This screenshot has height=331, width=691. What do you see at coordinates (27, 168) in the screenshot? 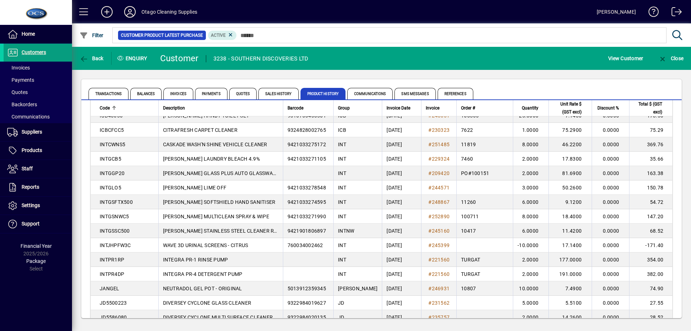
I see `span: Staff` at bounding box center [27, 168].